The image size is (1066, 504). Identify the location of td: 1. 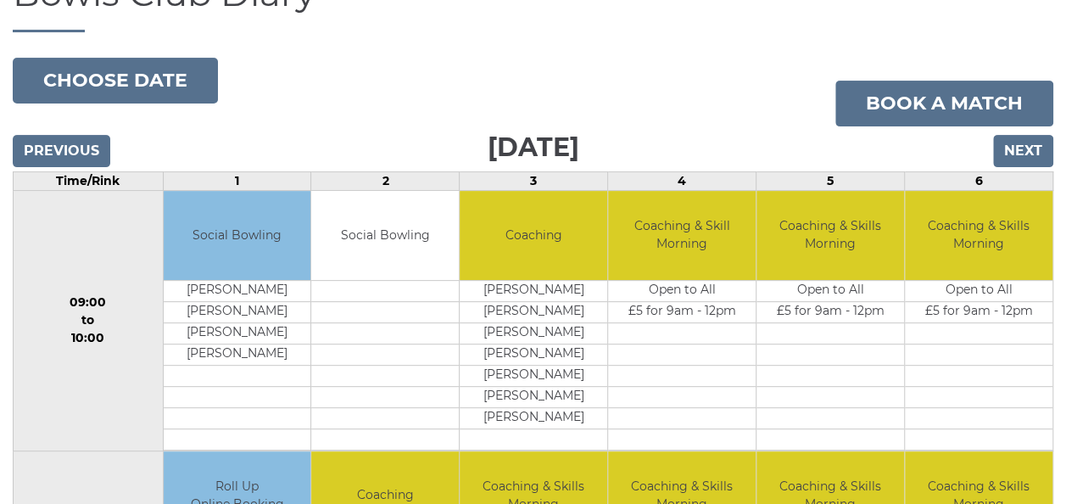
(237, 182).